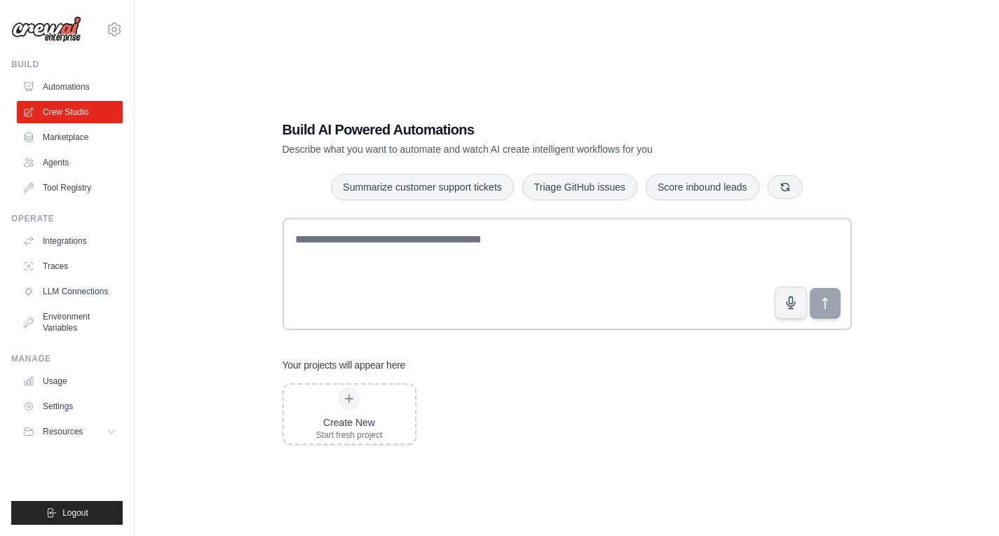 Image resolution: width=999 pixels, height=536 pixels. What do you see at coordinates (580, 187) in the screenshot?
I see `button: Triage GitHub issues` at bounding box center [580, 187].